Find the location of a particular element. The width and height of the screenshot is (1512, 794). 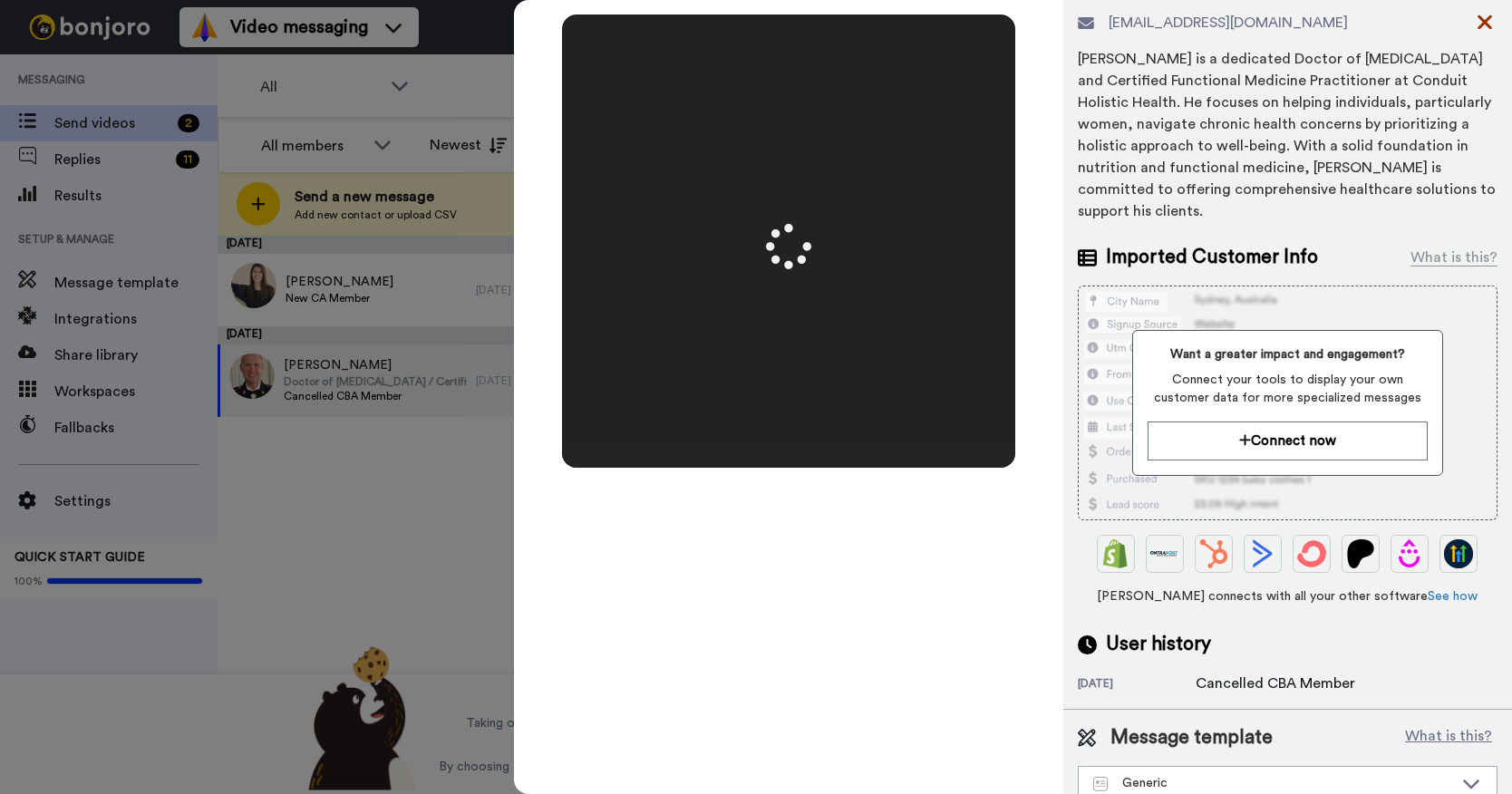

img: ActiveCampaign is located at coordinates (1263, 554).